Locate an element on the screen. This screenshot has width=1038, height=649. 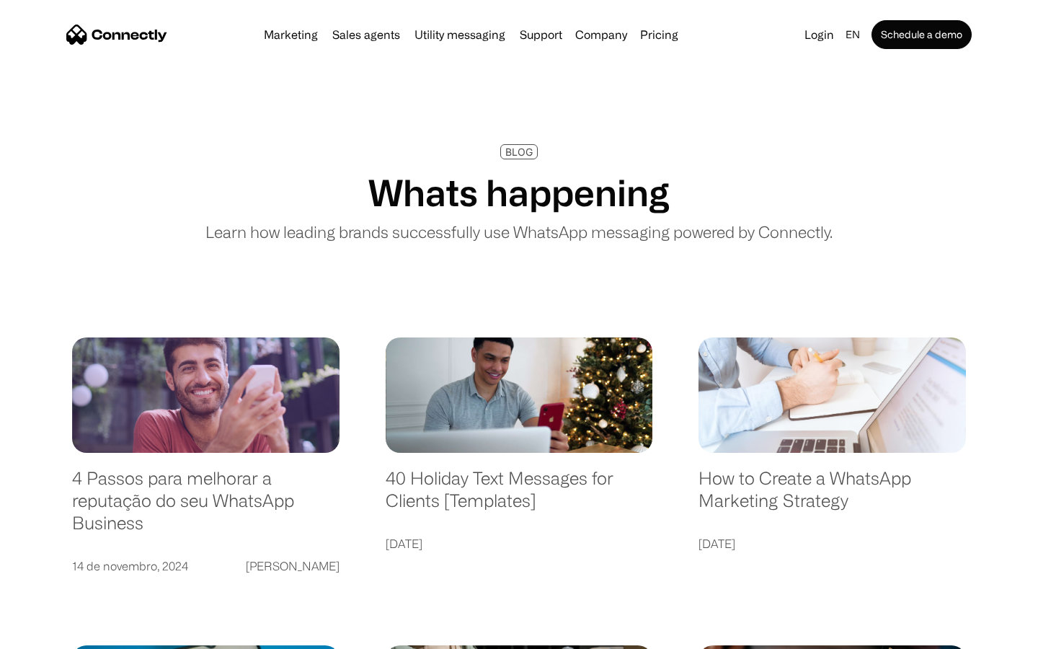
a: Support is located at coordinates (541, 35).